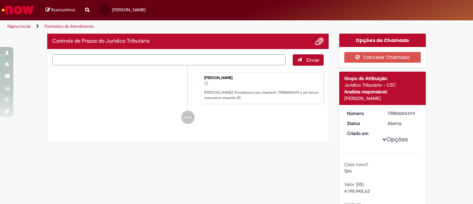 This screenshot has height=204, width=473. I want to click on dt: Número, so click(363, 113).